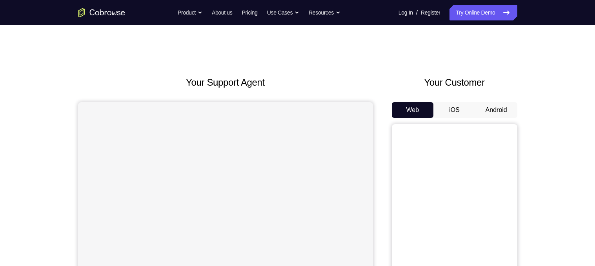  What do you see at coordinates (222, 13) in the screenshot?
I see `a: About us` at bounding box center [222, 13].